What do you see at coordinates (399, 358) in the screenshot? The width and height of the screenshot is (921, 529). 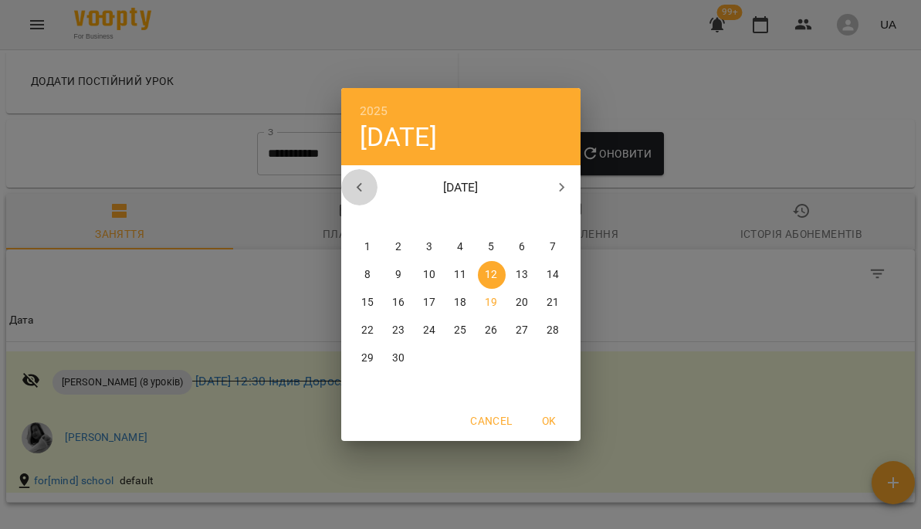 I see `button: 30` at bounding box center [399, 358].